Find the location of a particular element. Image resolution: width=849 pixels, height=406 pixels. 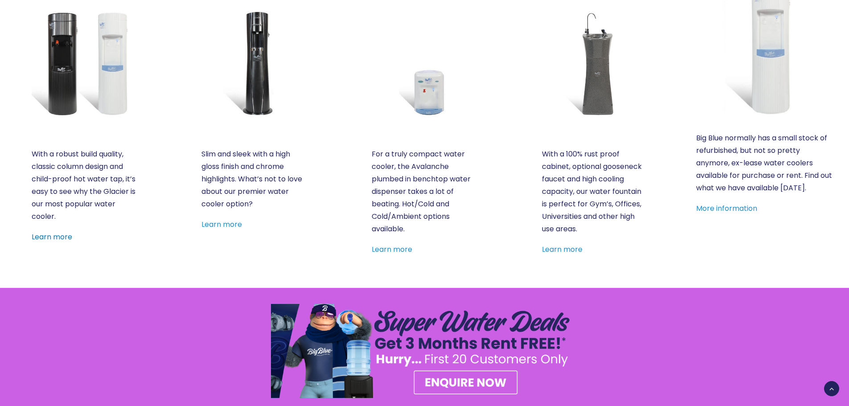

a: Avalanche is located at coordinates (424, 63).